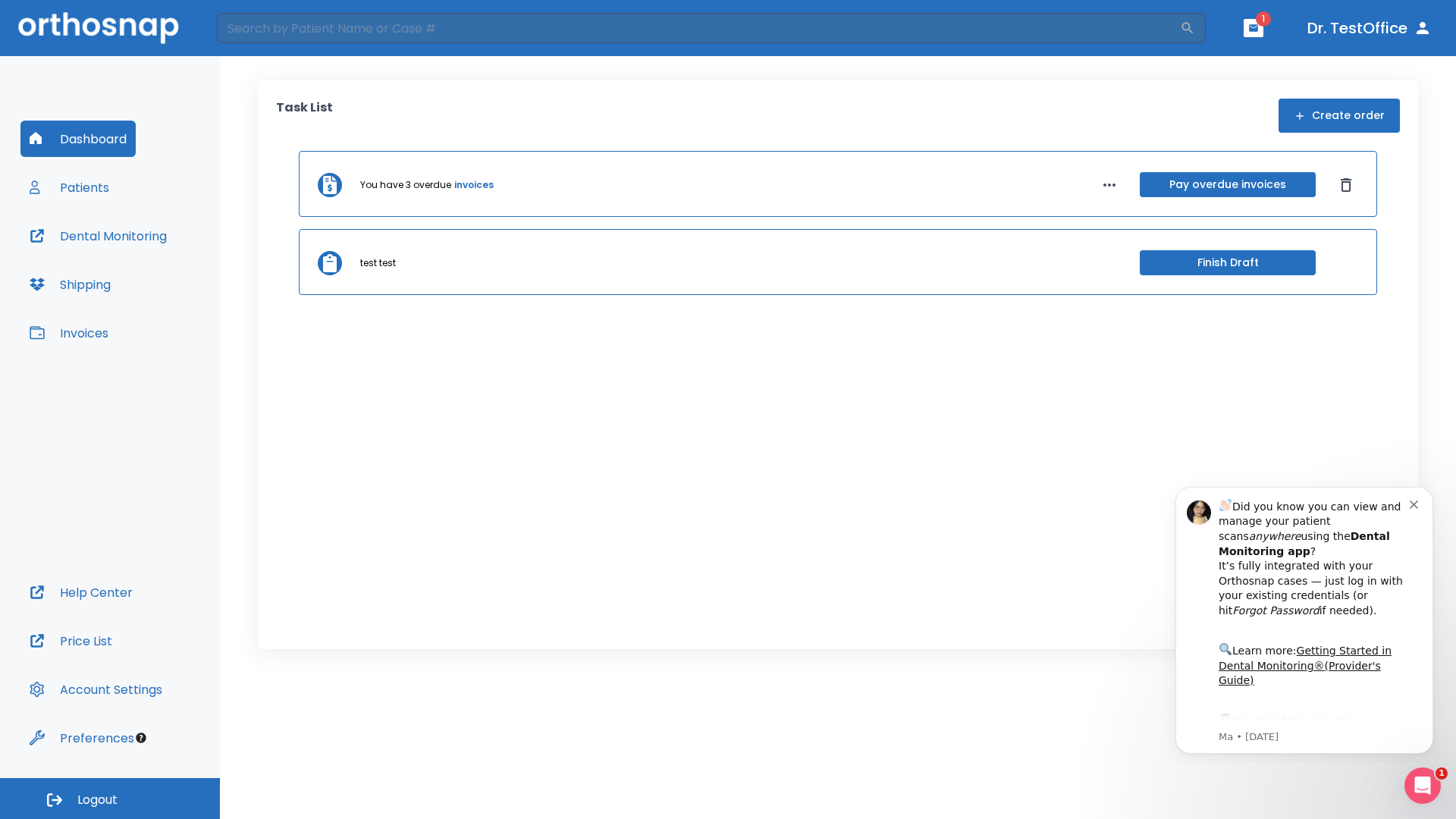 The height and width of the screenshot is (819, 1456). What do you see at coordinates (82, 738) in the screenshot?
I see `a: Preferences` at bounding box center [82, 738].